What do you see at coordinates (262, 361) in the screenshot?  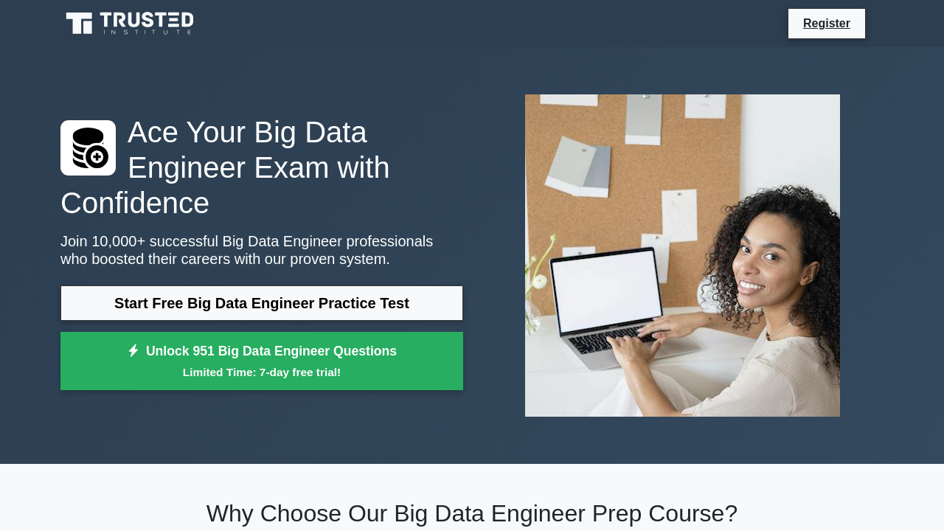 I see `a: Unlock 951 Big Data Engineer QuestionsLimited Time: 7-day free trial!` at bounding box center [262, 361].